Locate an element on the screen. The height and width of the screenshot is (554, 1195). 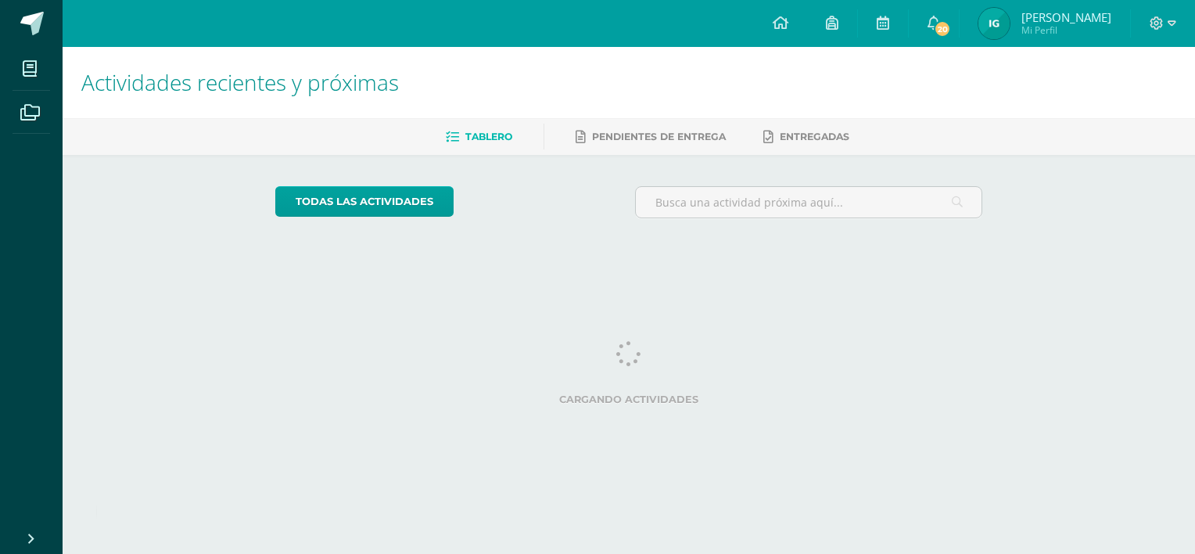
a: todas las Actividades is located at coordinates (364, 201).